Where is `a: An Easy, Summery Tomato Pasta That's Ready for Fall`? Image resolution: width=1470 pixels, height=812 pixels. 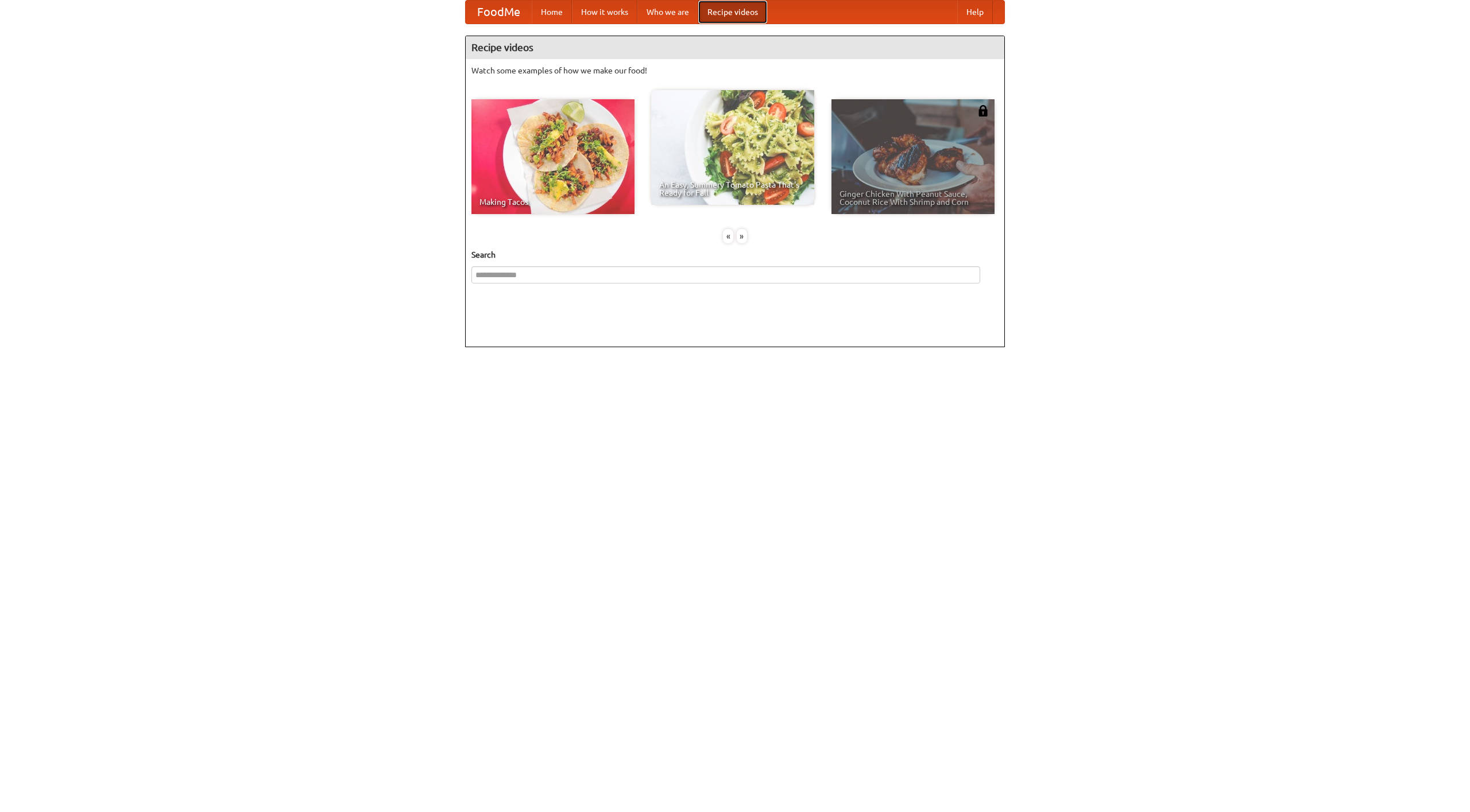 a: An Easy, Summery Tomato Pasta That's Ready for Fall is located at coordinates (732, 147).